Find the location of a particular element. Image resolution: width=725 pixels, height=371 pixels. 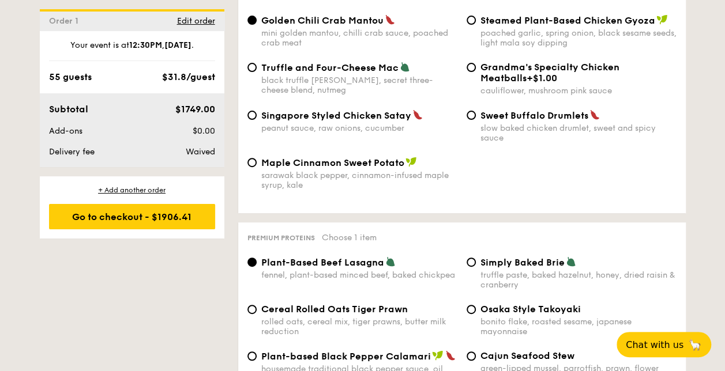

div: cauliflower, mushroom pink sauce is located at coordinates (578, 91).